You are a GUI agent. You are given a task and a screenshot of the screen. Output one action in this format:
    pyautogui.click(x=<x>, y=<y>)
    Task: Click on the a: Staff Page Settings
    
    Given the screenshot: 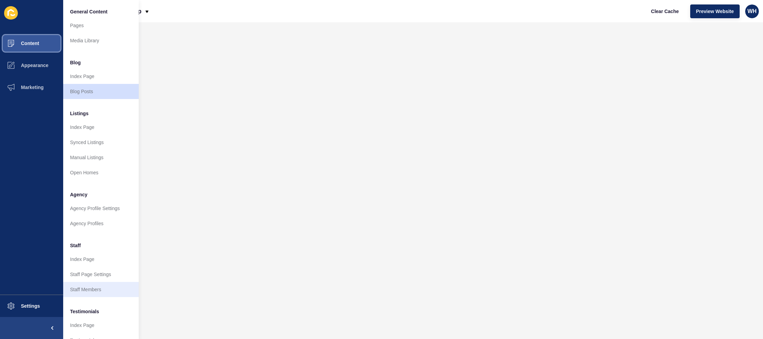 What is the action you would take?
    pyautogui.click(x=101, y=274)
    